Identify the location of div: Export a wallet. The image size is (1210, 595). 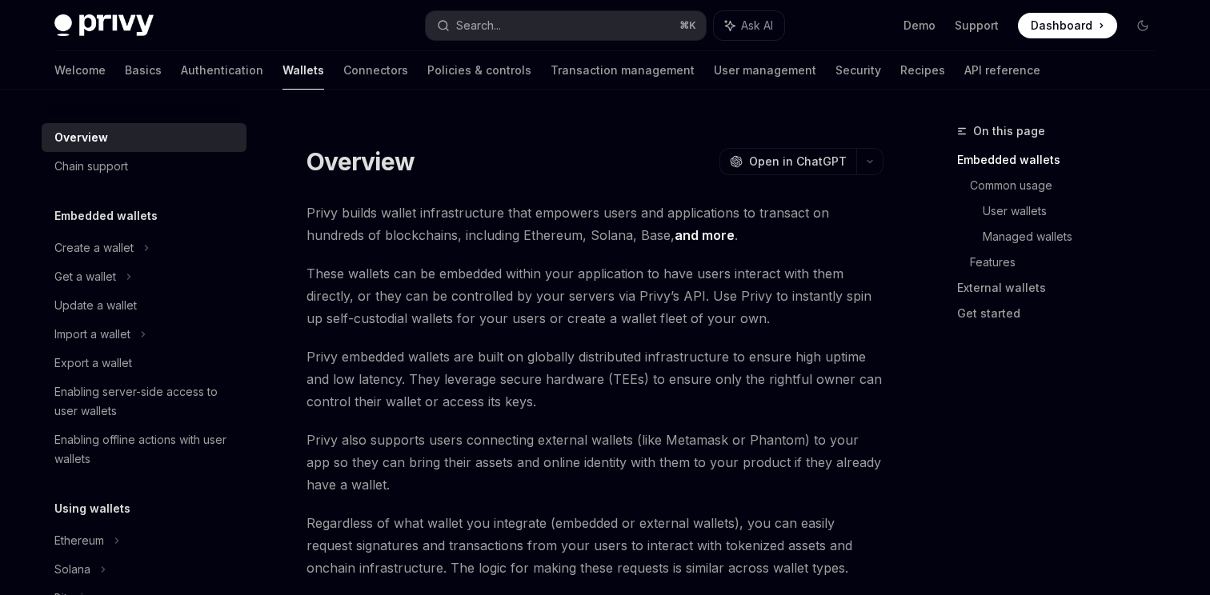
(93, 363).